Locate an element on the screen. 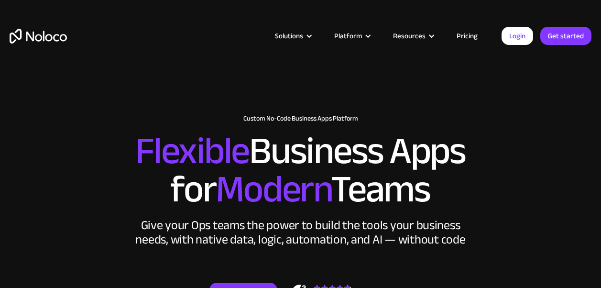 This screenshot has height=288, width=601. a: home is located at coordinates (38, 36).